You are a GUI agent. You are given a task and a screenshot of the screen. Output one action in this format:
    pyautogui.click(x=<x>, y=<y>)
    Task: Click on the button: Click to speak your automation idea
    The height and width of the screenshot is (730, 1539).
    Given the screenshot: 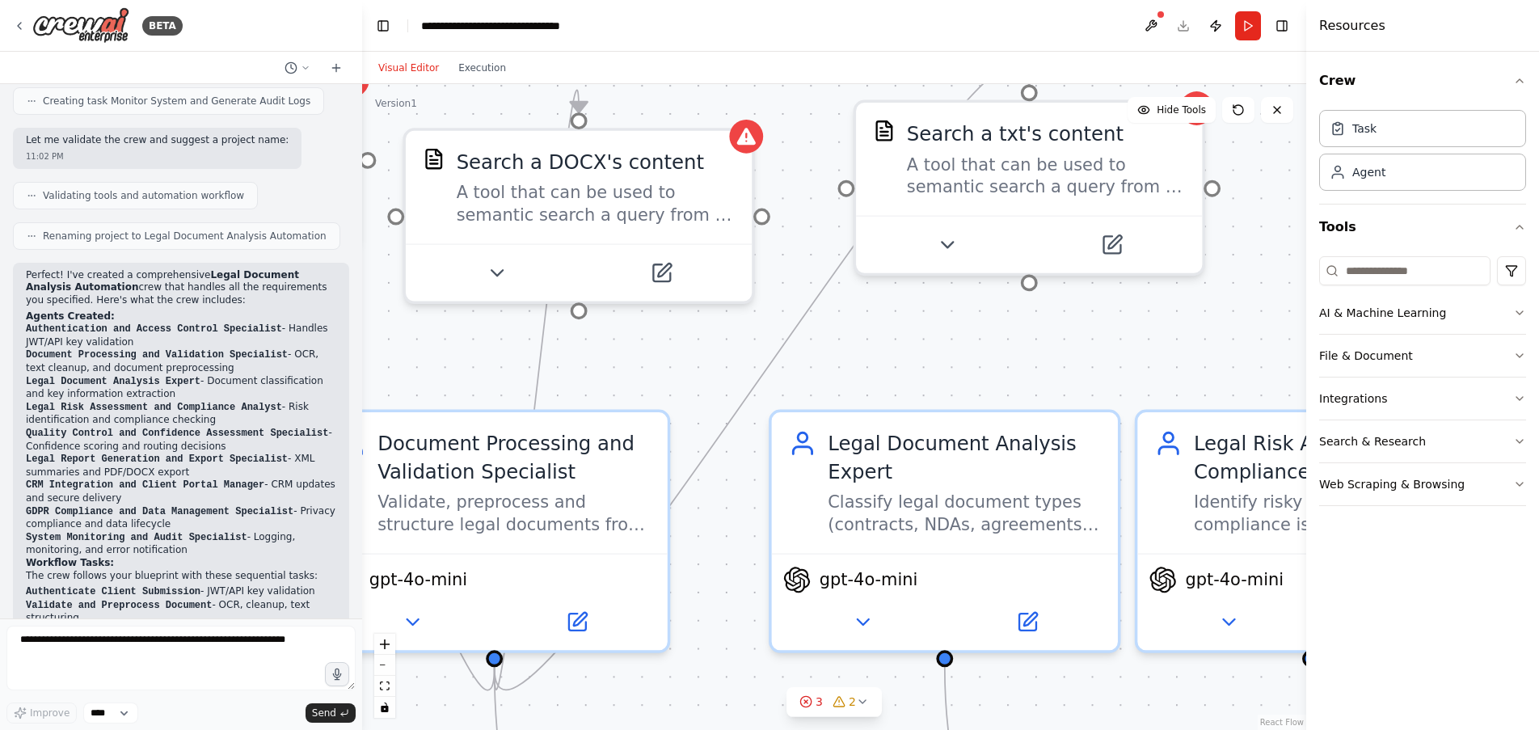 What is the action you would take?
    pyautogui.click(x=337, y=674)
    